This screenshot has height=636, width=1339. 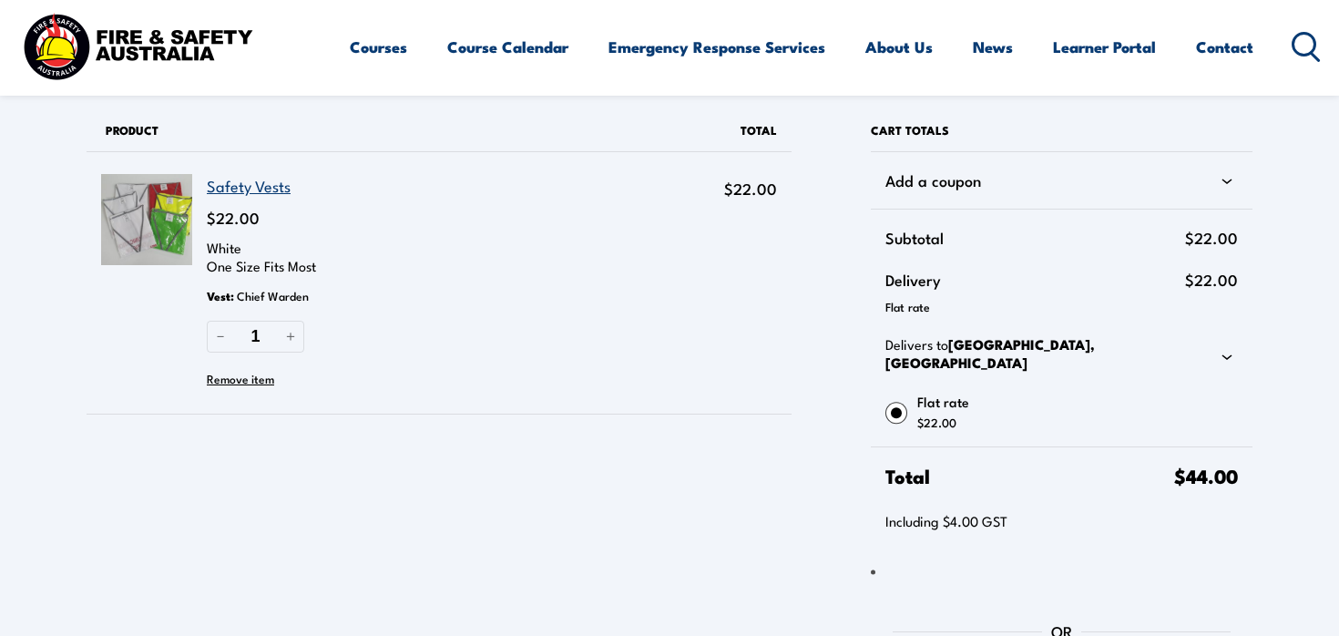 I want to click on button: Reduce quantity of Safety Vests, so click(x=220, y=336).